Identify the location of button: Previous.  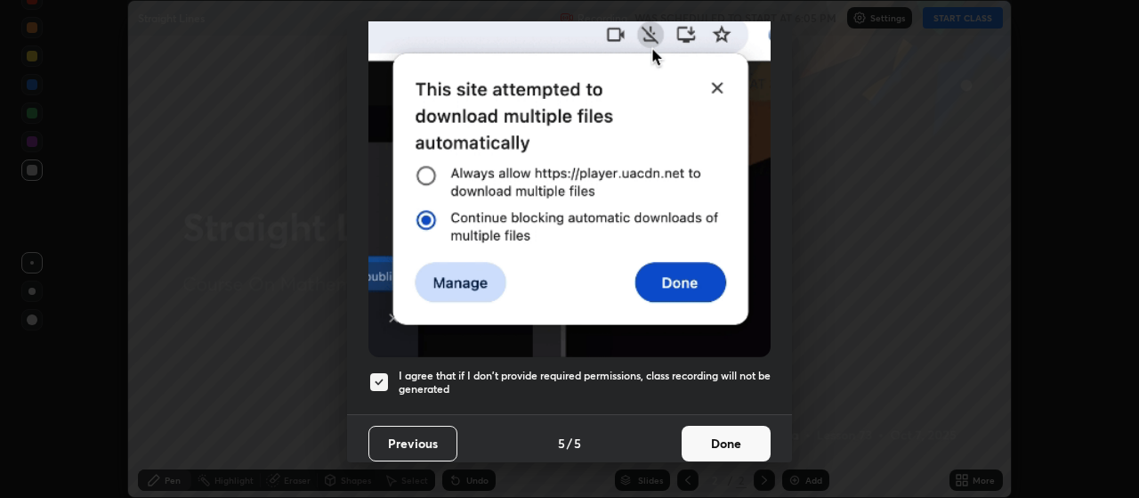
(413, 443).